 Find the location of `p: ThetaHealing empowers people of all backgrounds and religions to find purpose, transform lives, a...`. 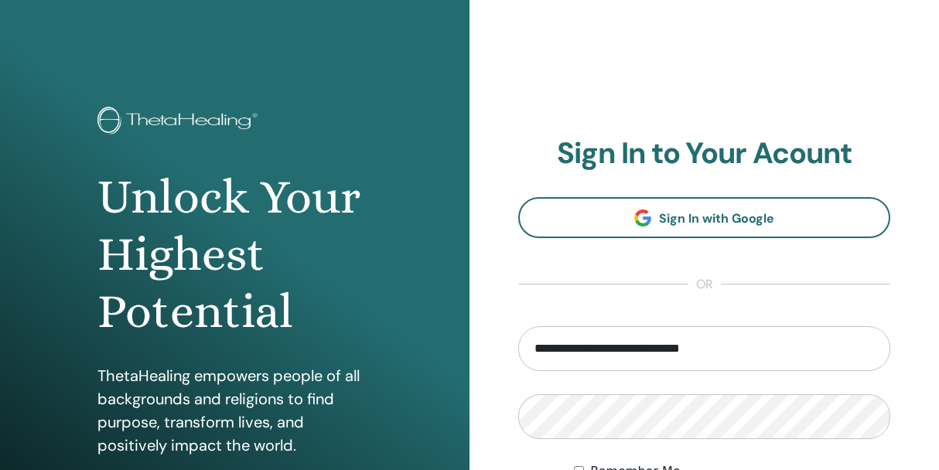

p: ThetaHealing empowers people of all backgrounds and religions to find purpose, transform lives, a... is located at coordinates (234, 411).